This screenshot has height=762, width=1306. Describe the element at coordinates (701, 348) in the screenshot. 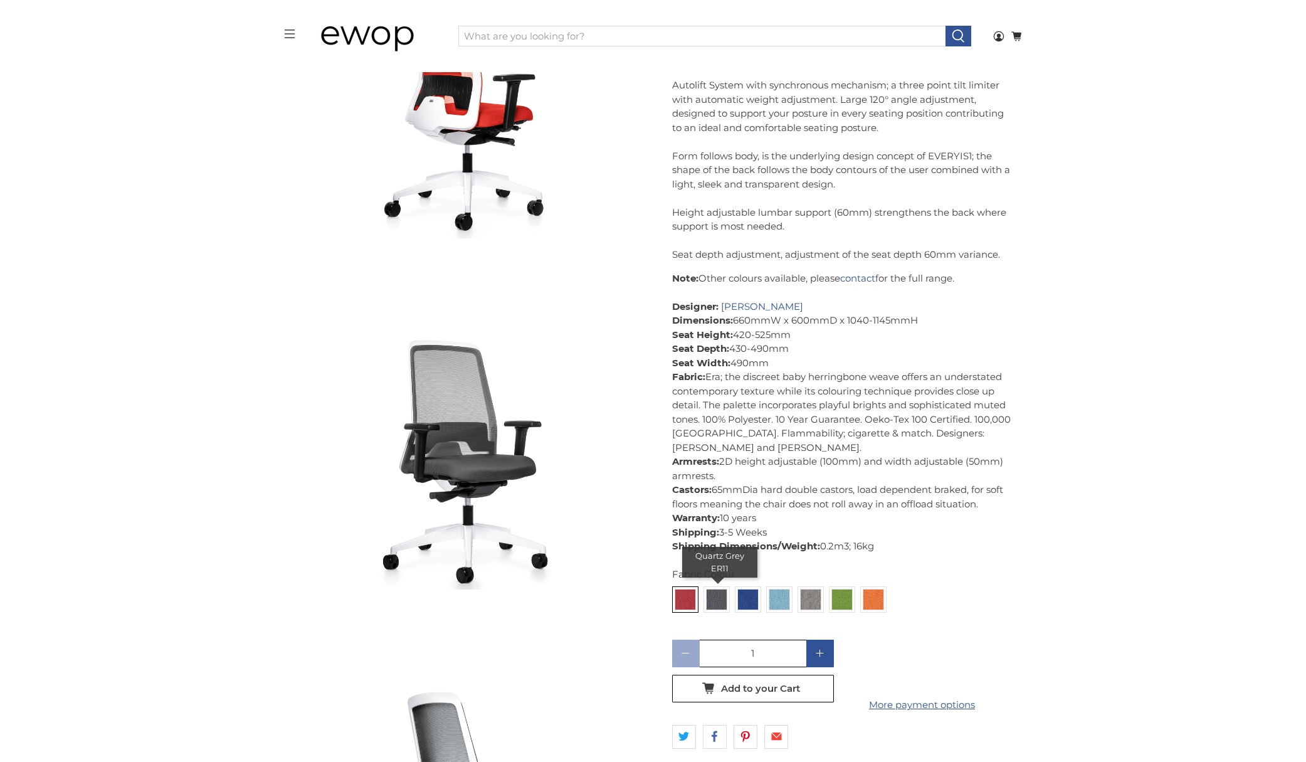

I see `strong: Seat Depth:` at that location.